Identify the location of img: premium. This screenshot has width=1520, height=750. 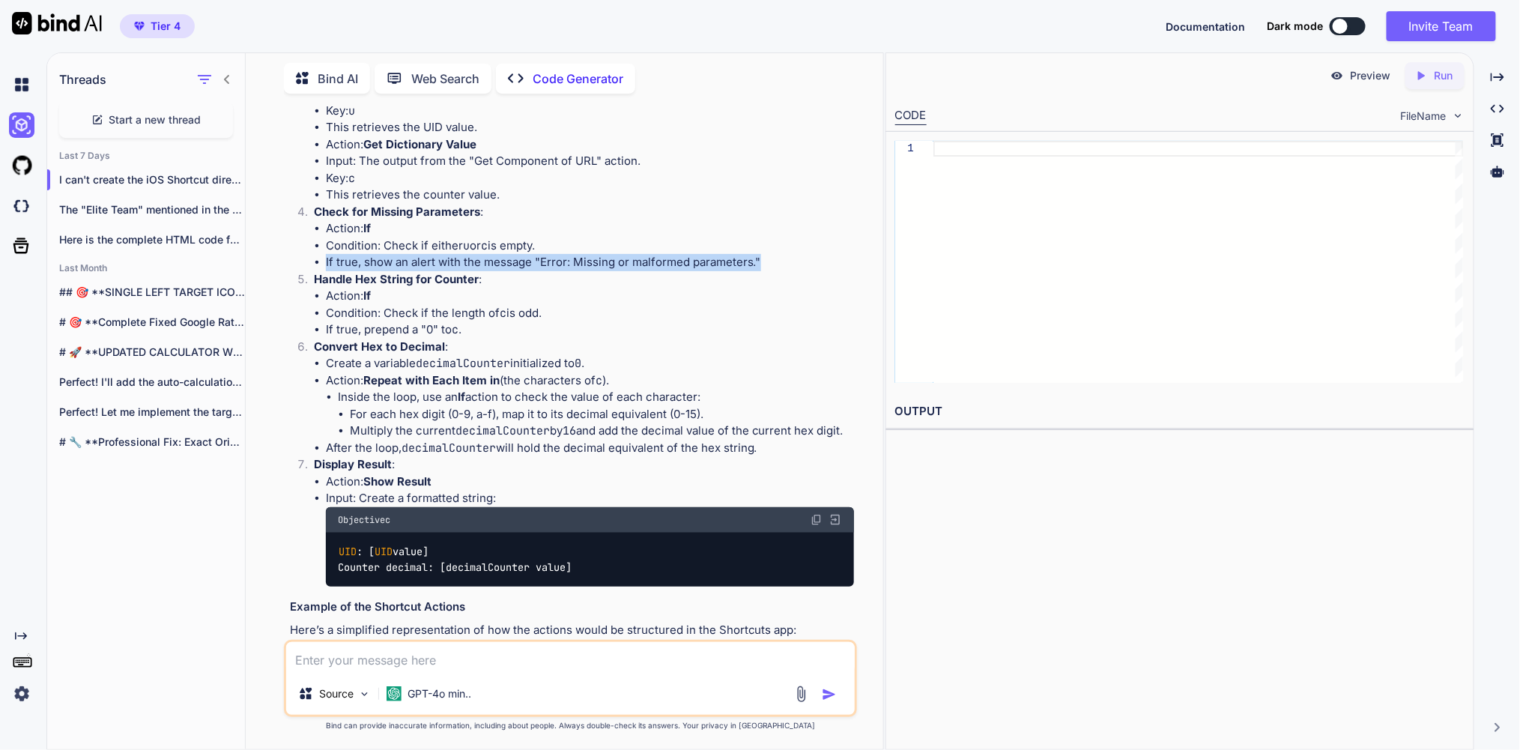
(139, 26).